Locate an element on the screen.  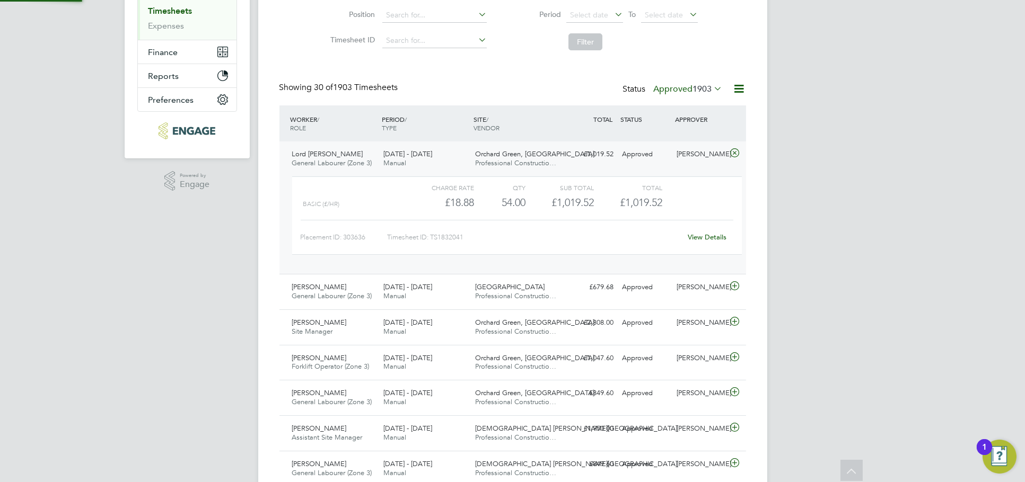
span: Powered by is located at coordinates (195, 175).